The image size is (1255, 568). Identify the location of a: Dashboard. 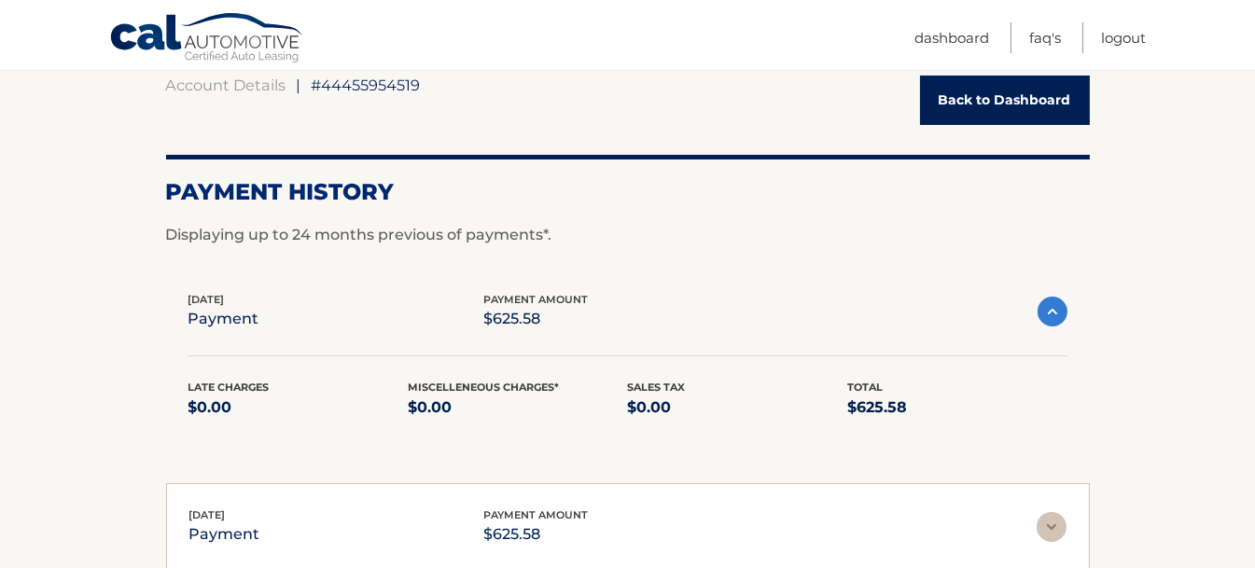
(952, 37).